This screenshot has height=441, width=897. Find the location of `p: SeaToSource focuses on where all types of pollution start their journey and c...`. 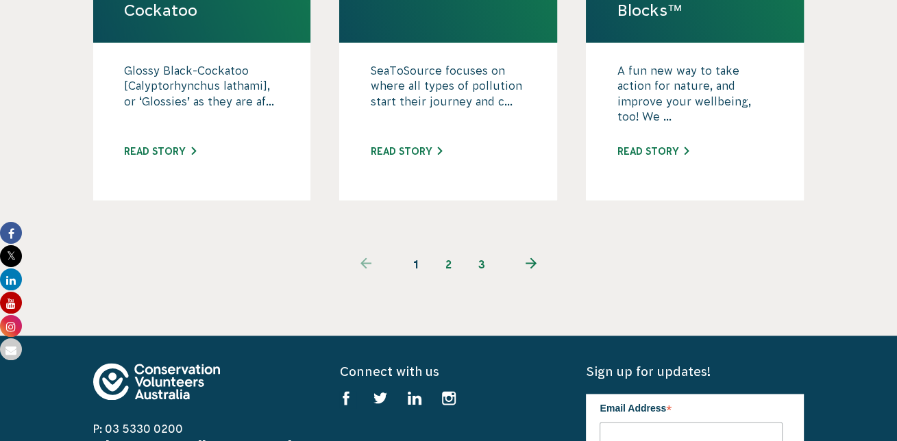

p: SeaToSource focuses on where all types of pollution start their journey and c... is located at coordinates (448, 97).